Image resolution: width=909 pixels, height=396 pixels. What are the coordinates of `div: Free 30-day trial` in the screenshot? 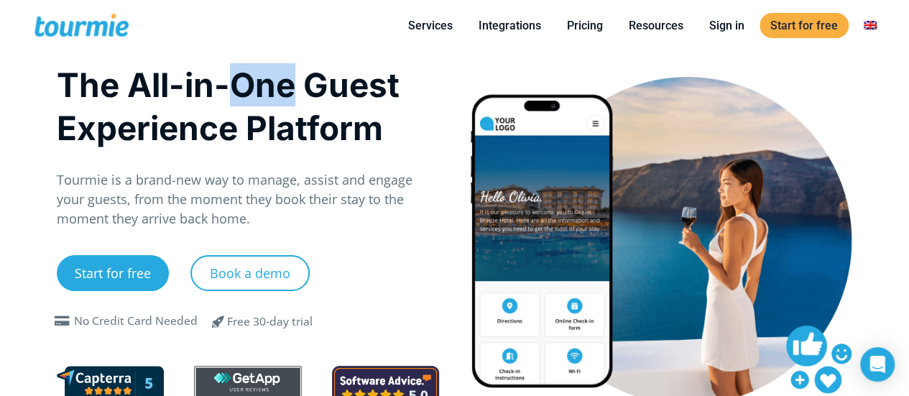 It's located at (270, 322).